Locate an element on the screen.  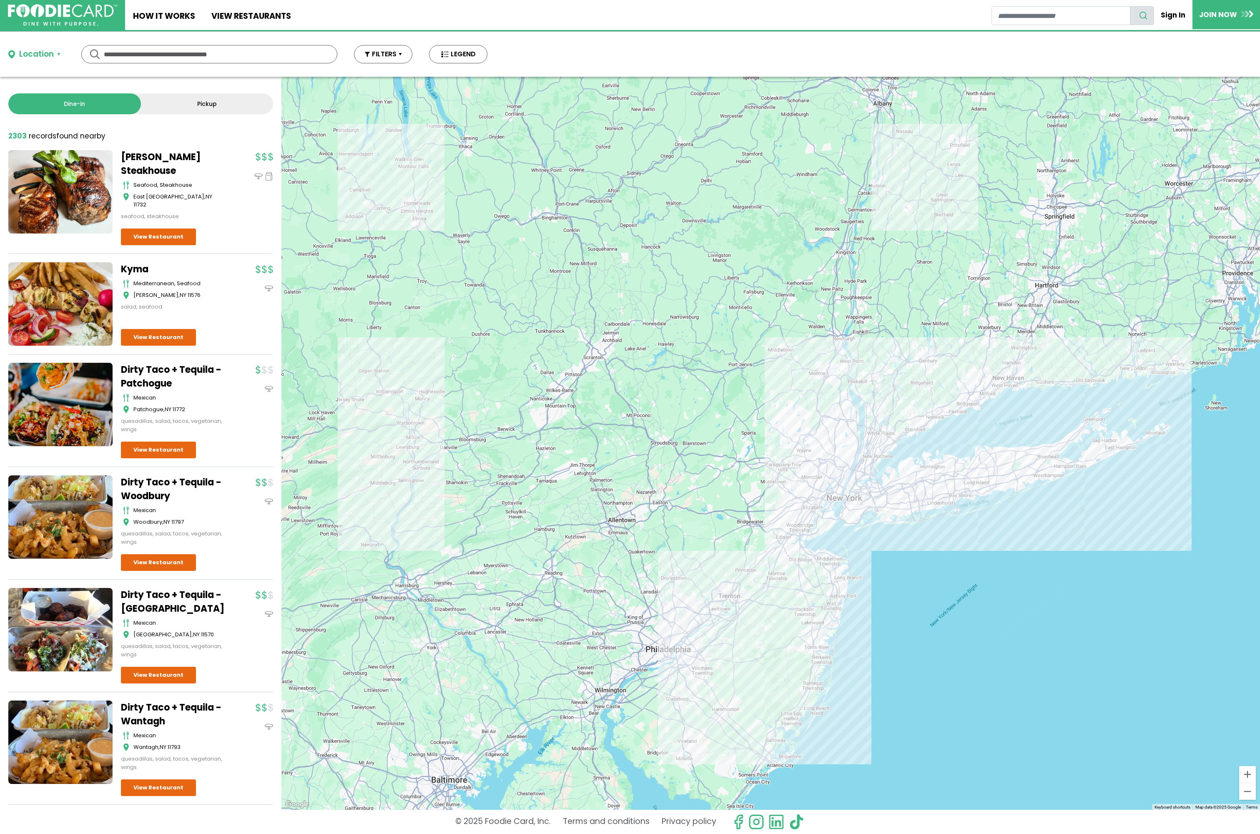
a: Terms and conditions is located at coordinates (606, 822).